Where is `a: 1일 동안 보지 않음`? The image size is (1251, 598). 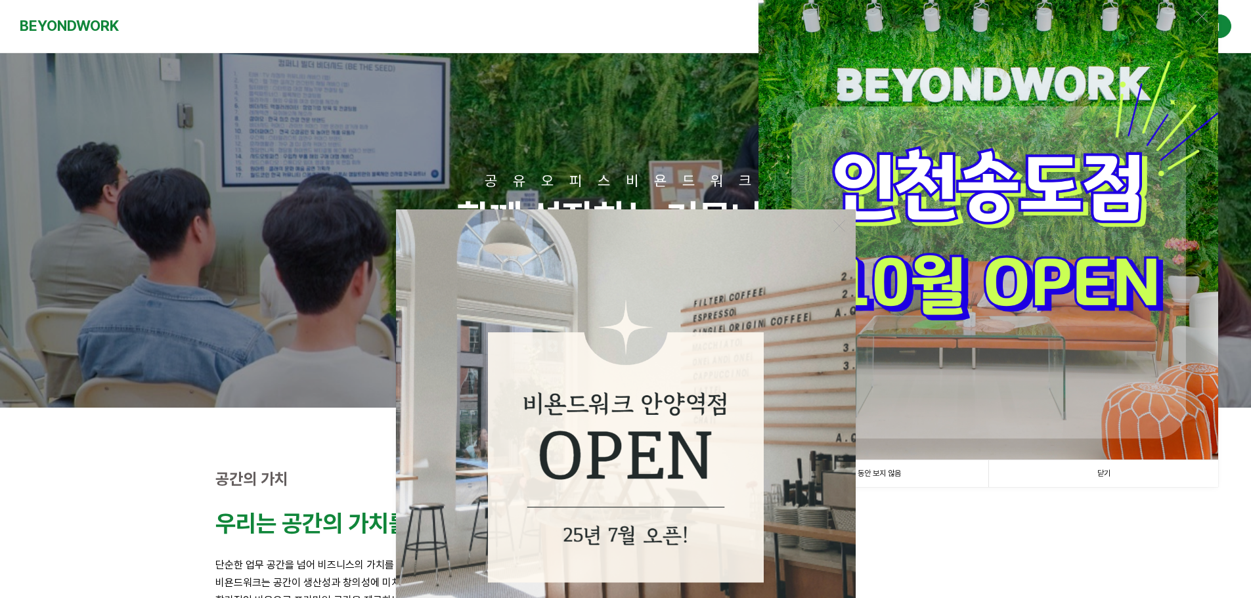 a: 1일 동안 보지 않음 is located at coordinates (874, 474).